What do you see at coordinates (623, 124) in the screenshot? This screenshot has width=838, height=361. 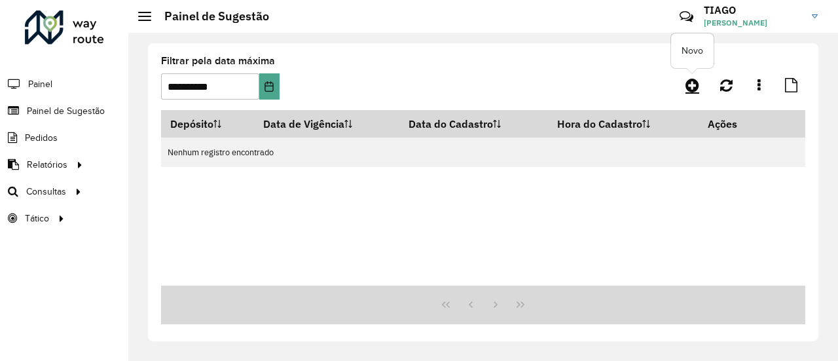 I see `th: Hora do Cadastro` at bounding box center [623, 124].